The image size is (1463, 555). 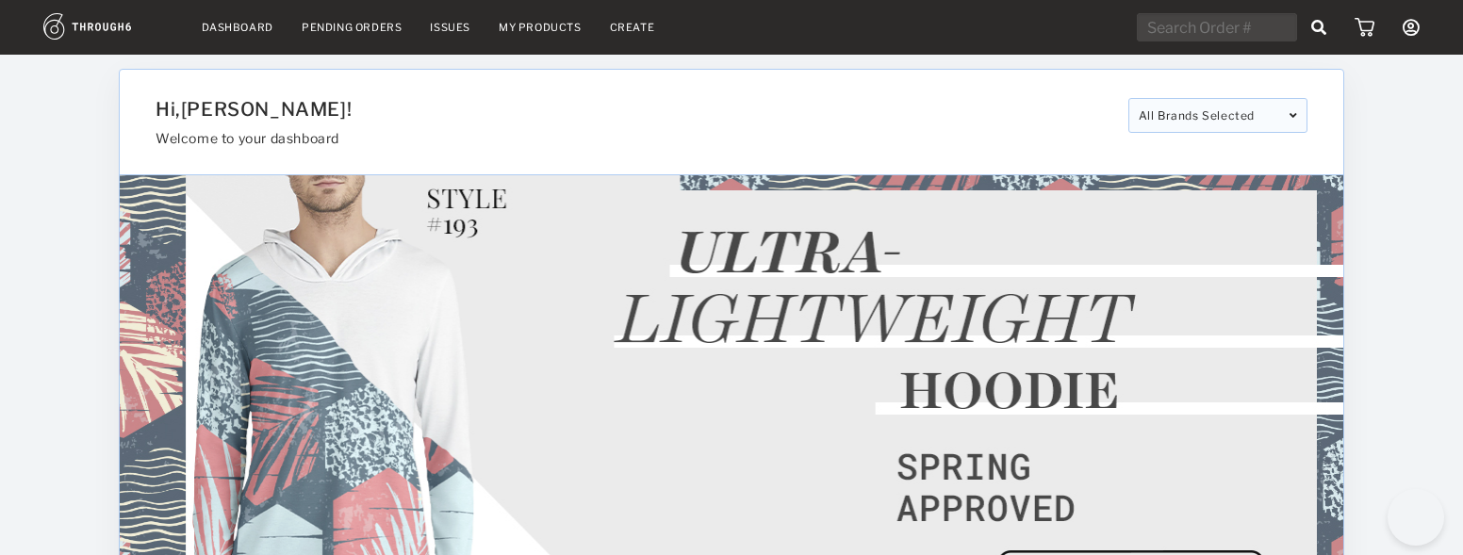 I want to click on h3: Welcome to your dashboard, so click(x=634, y=138).